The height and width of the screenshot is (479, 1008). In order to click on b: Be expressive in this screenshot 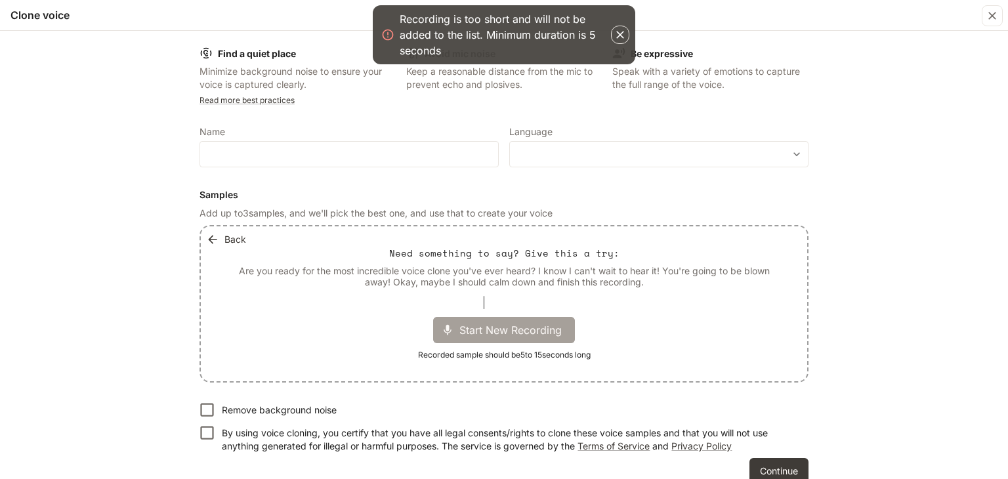, I will do `click(661, 53)`.